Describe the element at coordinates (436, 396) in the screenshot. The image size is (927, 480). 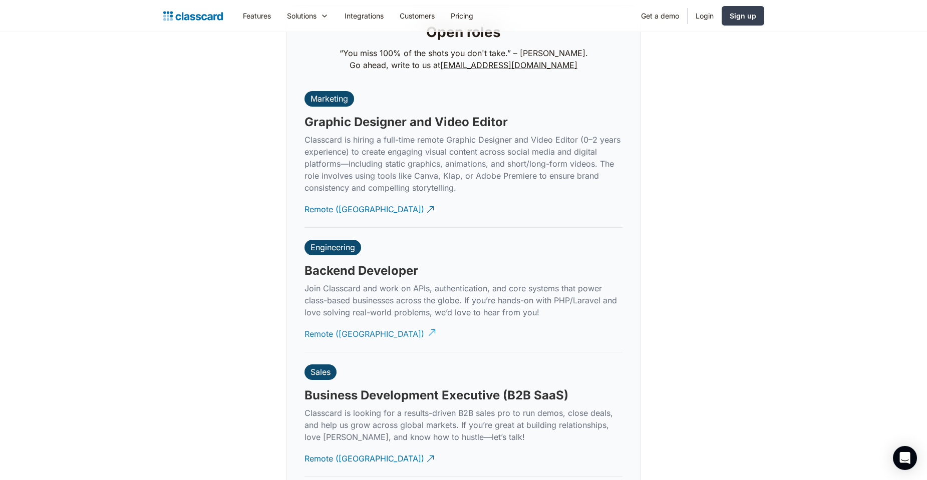
I see `h3: Business Development Executive (B2B SaaS)` at that location.